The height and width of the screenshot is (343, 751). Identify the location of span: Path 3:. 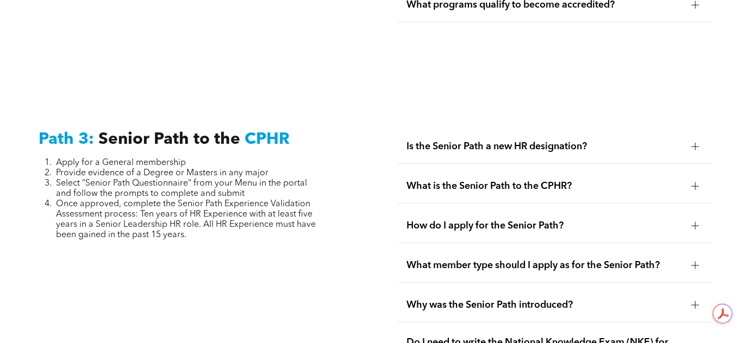
(66, 140).